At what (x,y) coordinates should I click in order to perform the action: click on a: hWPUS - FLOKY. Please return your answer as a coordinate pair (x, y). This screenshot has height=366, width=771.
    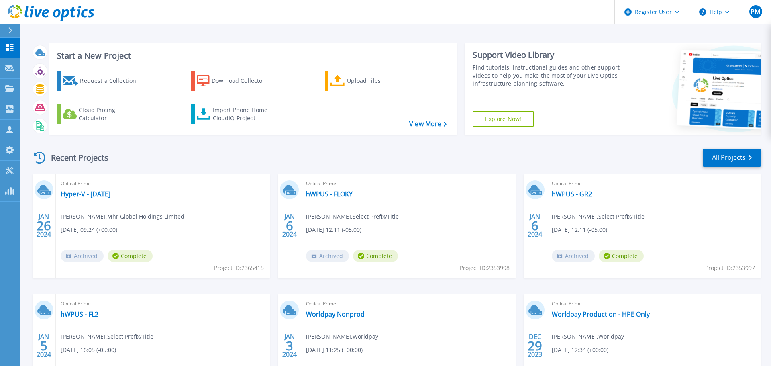
    Looking at the image, I should click on (329, 194).